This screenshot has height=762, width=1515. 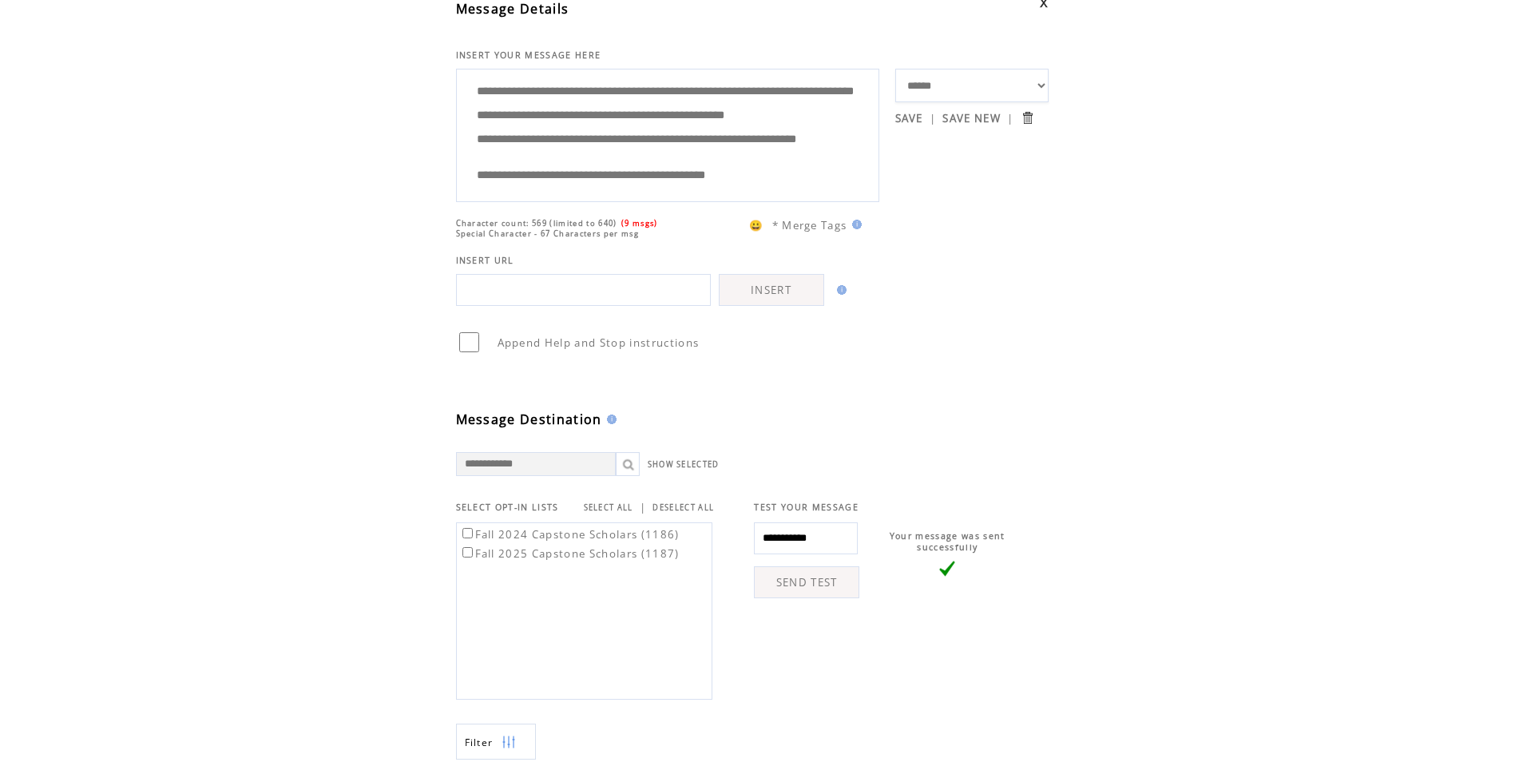 What do you see at coordinates (529, 55) in the screenshot?
I see `span: INSERT YOUR MESSAGE HERE` at bounding box center [529, 55].